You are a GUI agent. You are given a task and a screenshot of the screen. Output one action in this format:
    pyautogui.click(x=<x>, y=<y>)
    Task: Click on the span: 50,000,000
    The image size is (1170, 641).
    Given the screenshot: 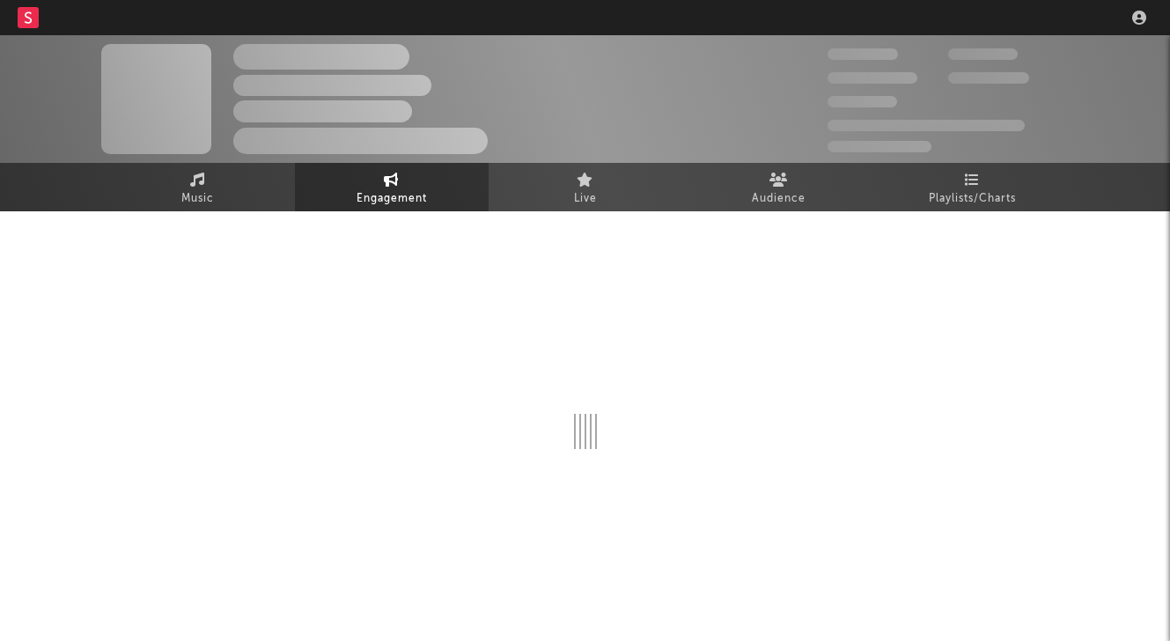 What is the action you would take?
    pyautogui.click(x=872, y=77)
    